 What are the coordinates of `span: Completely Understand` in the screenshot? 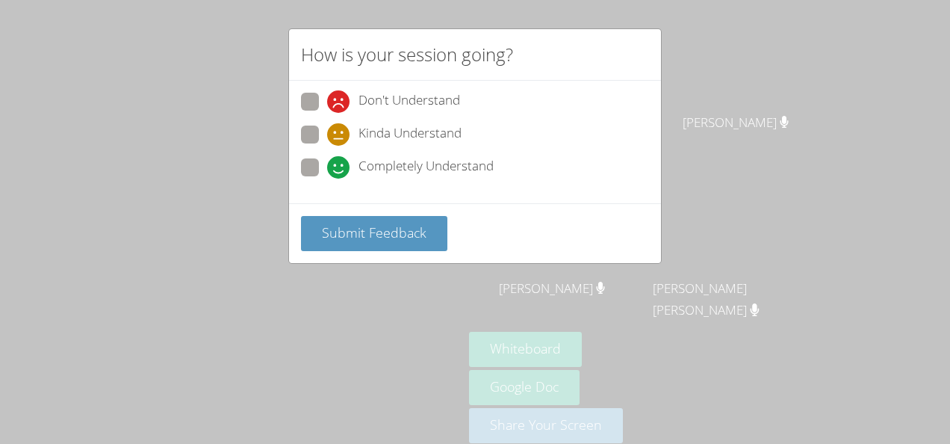 It's located at (426, 167).